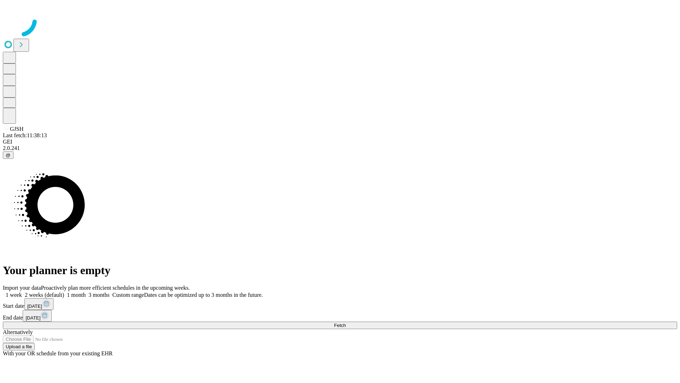 The width and height of the screenshot is (680, 383). I want to click on span: Custom range, so click(128, 294).